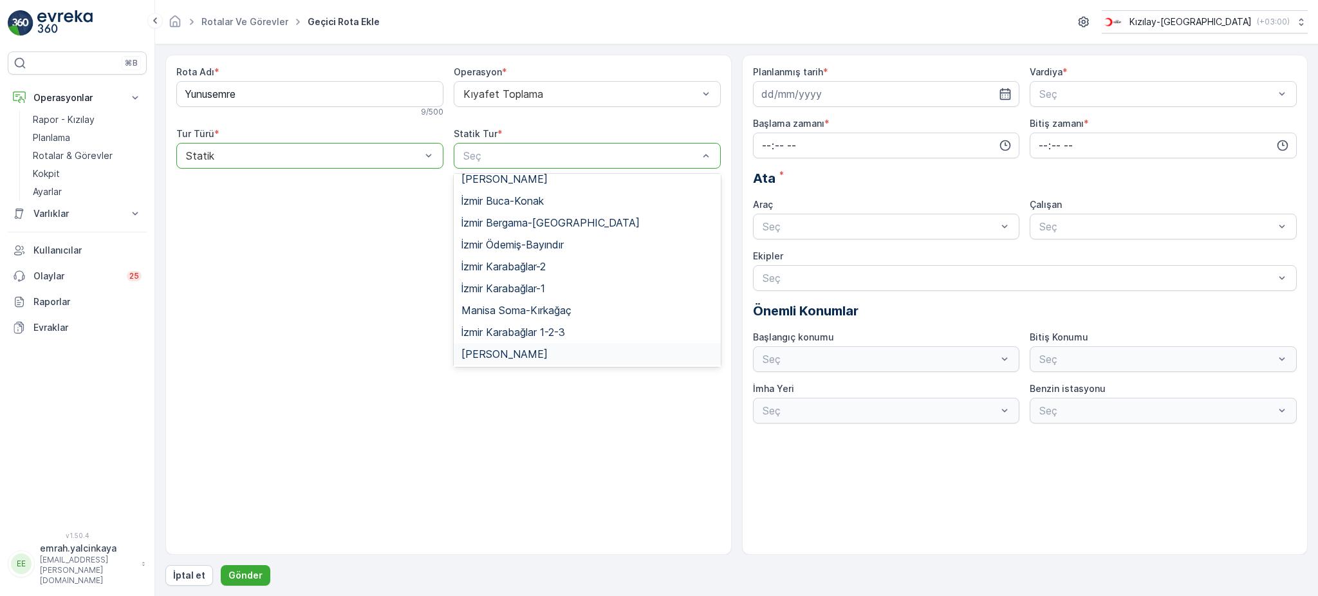  Describe the element at coordinates (768, 256) in the screenshot. I see `label: Ekipler` at that location.